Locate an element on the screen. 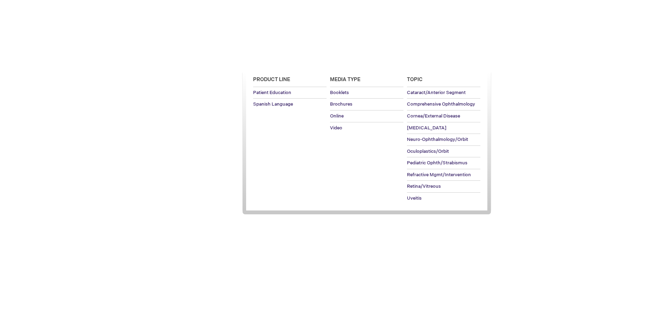 The image size is (666, 329). span: Topic is located at coordinates (415, 79).